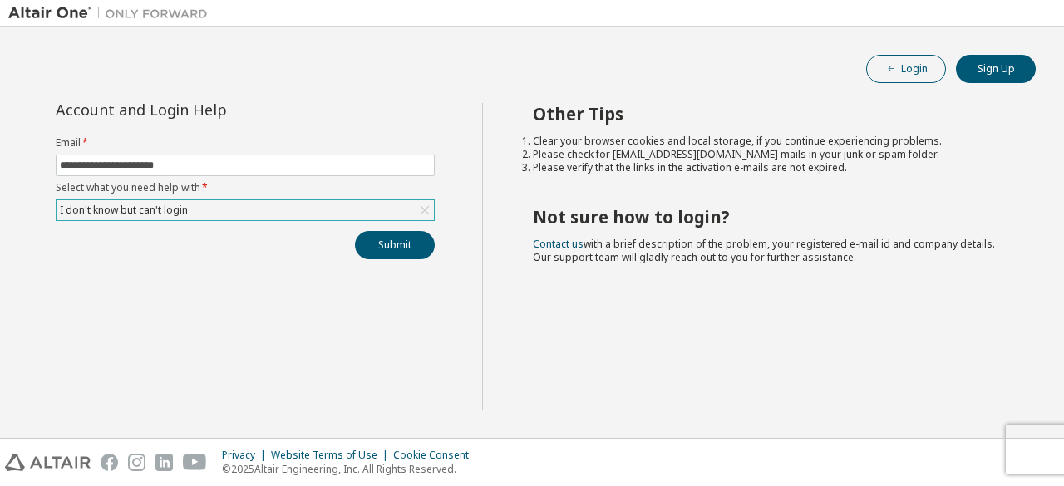  Describe the element at coordinates (112, 13) in the screenshot. I see `img: Altair One` at that location.